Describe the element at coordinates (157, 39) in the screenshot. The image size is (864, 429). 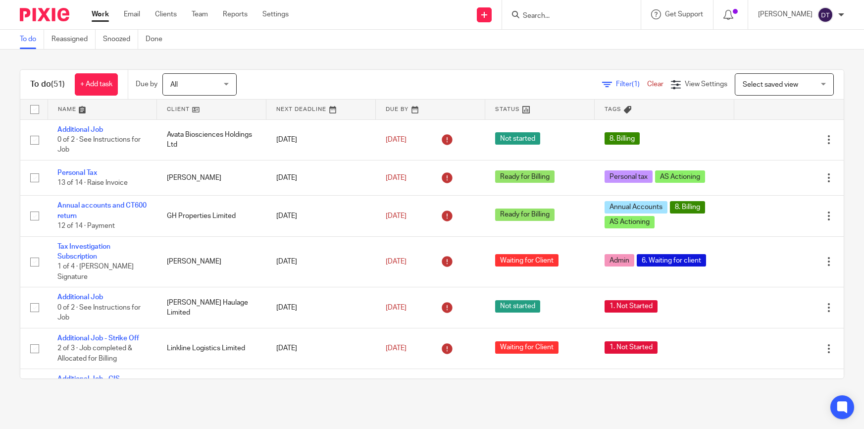
I see `a: Done` at that location.